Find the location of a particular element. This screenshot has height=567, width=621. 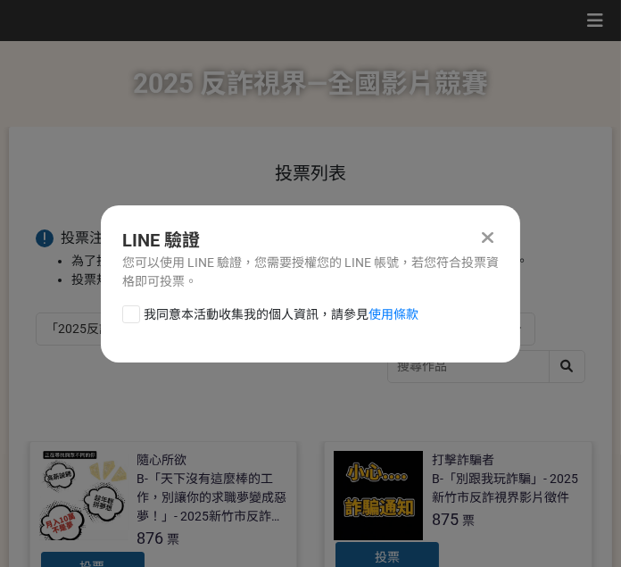

div: B-「別跟我玩詐騙」- 2025新竹市反詐視界影片徵件 is located at coordinates (507, 488).